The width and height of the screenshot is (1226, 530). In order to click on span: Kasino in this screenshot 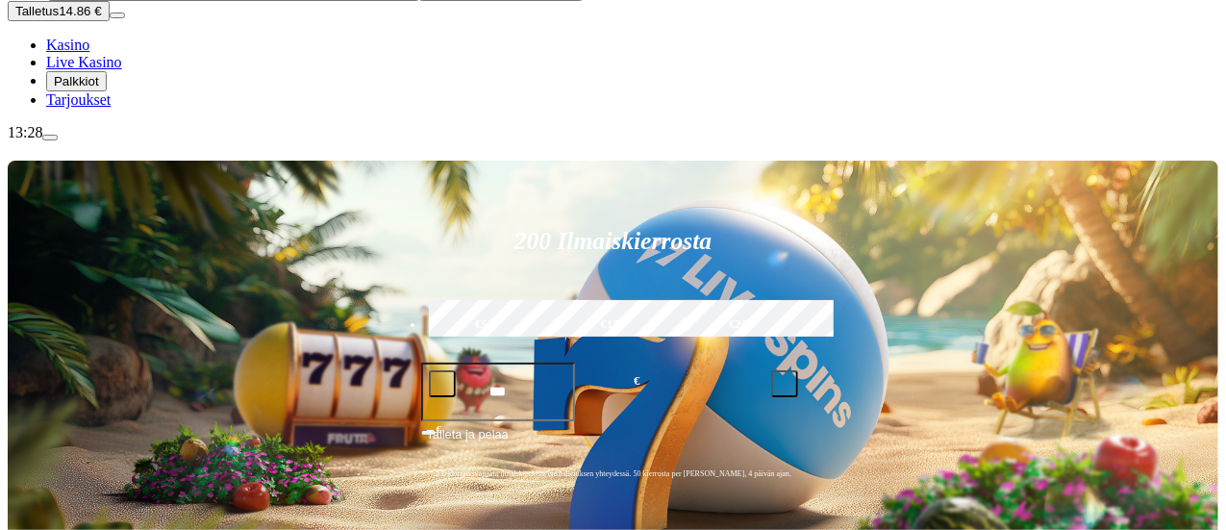, I will do `click(67, 44)`.